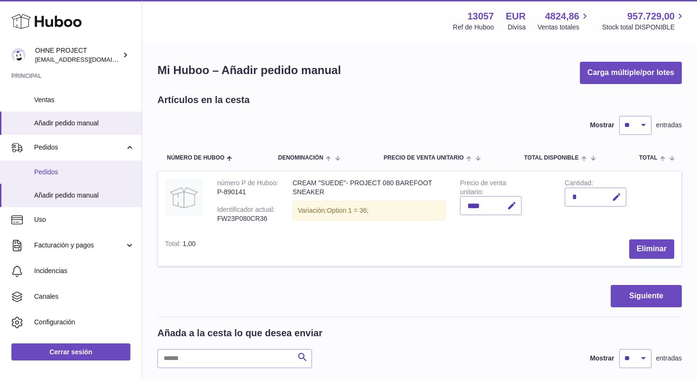 The image size is (697, 379). I want to click on span: Ventas, so click(84, 100).